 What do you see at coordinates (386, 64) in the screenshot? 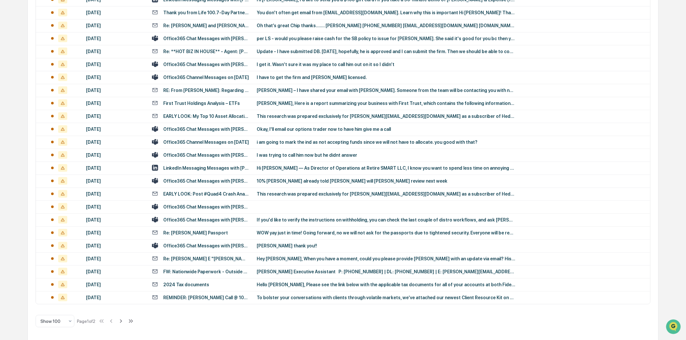
I see `div: I get it. Wasn’t sure it was my place to call him out on it so I didn’t` at bounding box center [386, 64].